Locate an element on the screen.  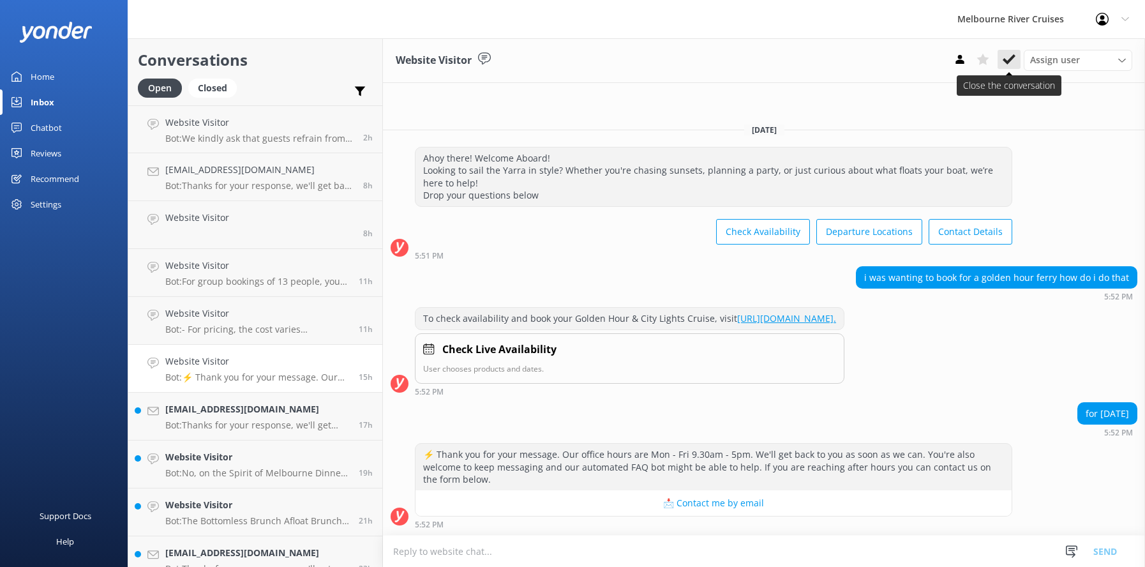
p: Bot: - For pricing, the cost varies depending on the type of cruise. For example, the Spirit of M... is located at coordinates (257, 329).